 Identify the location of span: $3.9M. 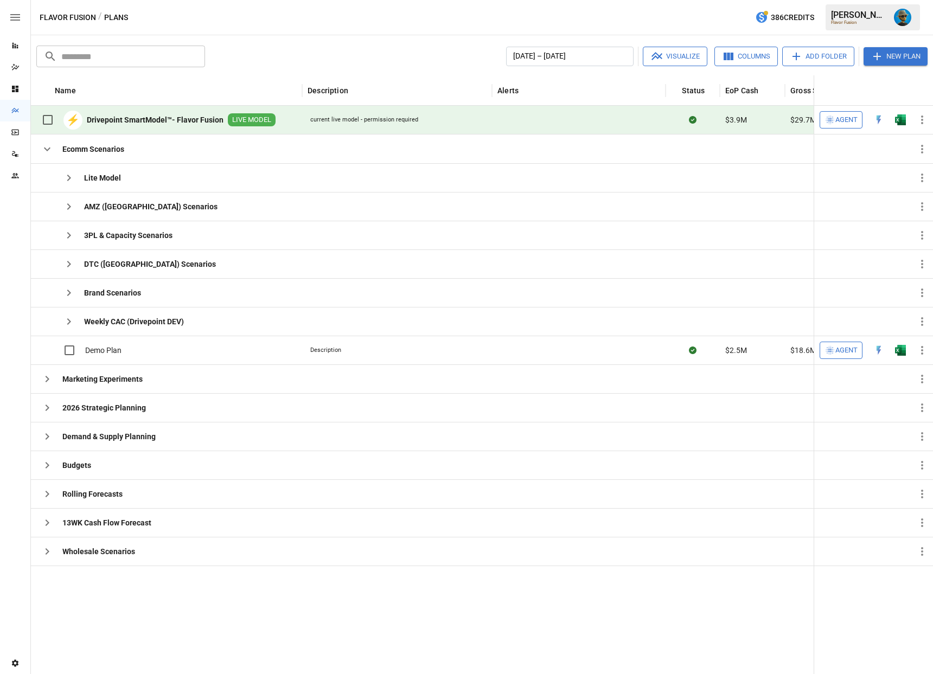
(736, 120).